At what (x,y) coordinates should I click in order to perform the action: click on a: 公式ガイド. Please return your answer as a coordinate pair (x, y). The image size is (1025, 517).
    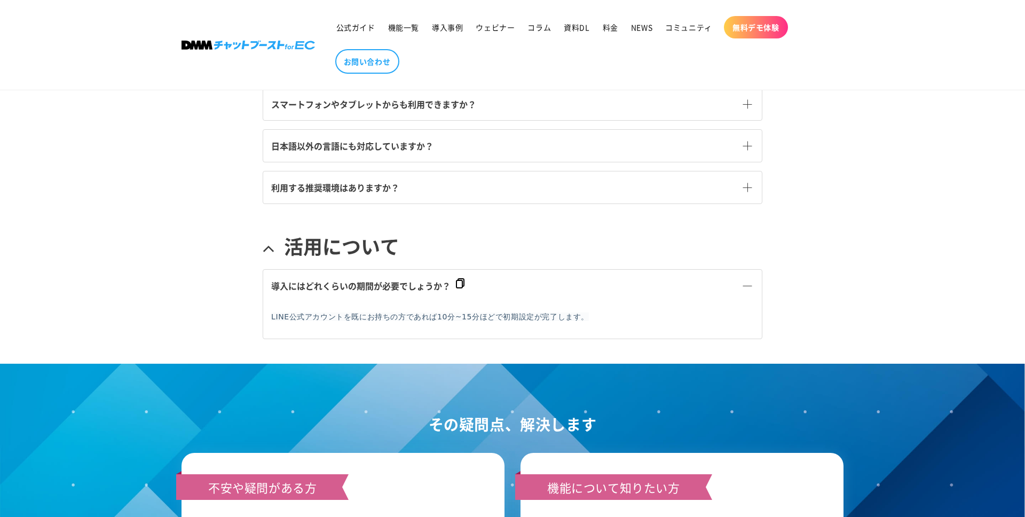
    Looking at the image, I should click on (356, 27).